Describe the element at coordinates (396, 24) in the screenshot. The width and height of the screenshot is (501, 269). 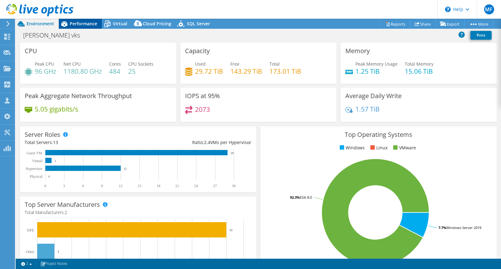
I see `a: Reports` at that location.